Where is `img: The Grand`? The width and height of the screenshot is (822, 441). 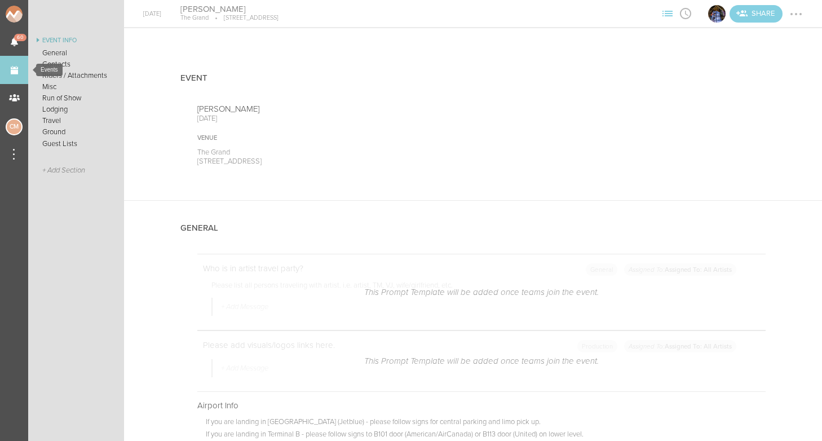
img: The Grand is located at coordinates (717, 14).